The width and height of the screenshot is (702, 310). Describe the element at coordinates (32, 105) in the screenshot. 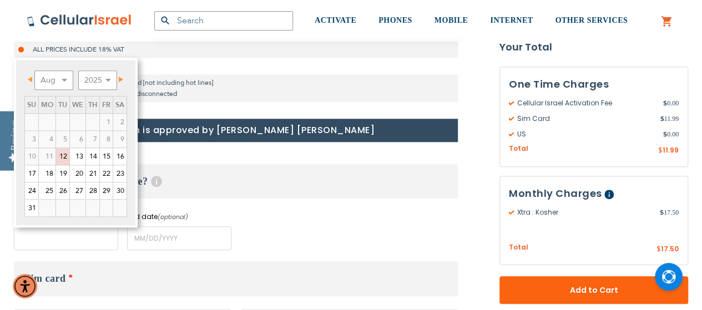

I see `span: Sunday` at that location.